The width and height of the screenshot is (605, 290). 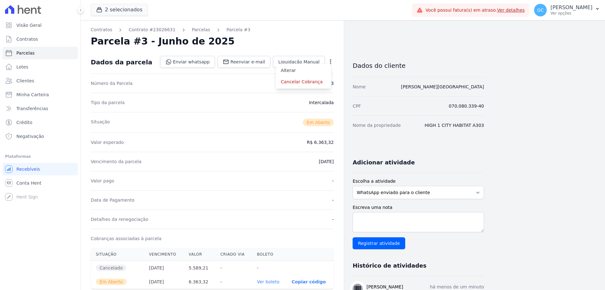 What do you see at coordinates (321, 102) in the screenshot?
I see `dd: Intercalada` at bounding box center [321, 102].